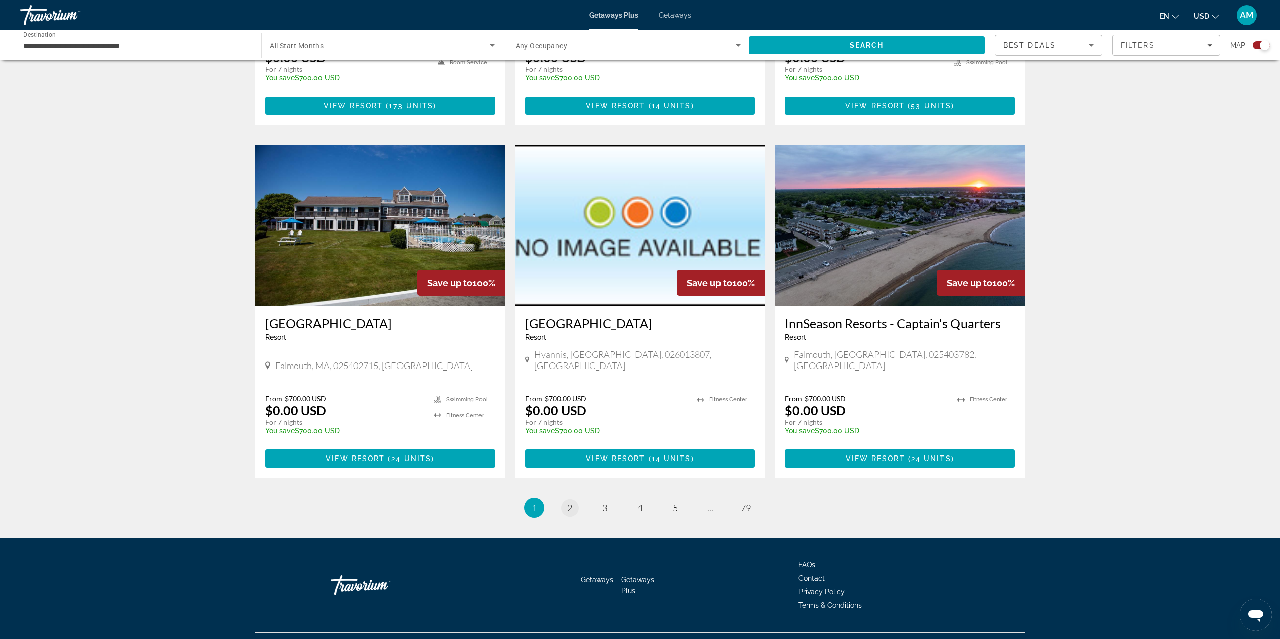 The image size is (1280, 639). What do you see at coordinates (899, 323) in the screenshot?
I see `h3: InnSeason Resorts - Captain's Quarters` at bounding box center [899, 323].